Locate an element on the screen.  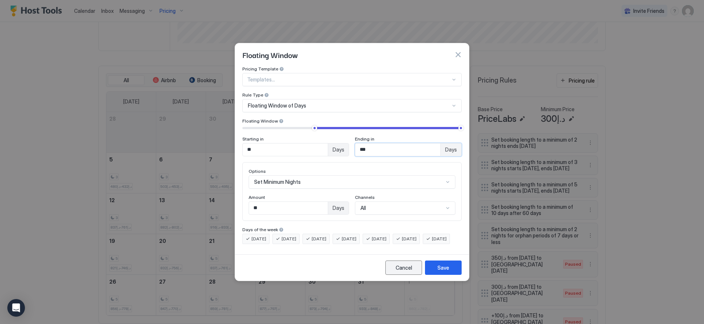
div: Open Intercom Messenger is located at coordinates (16, 308).